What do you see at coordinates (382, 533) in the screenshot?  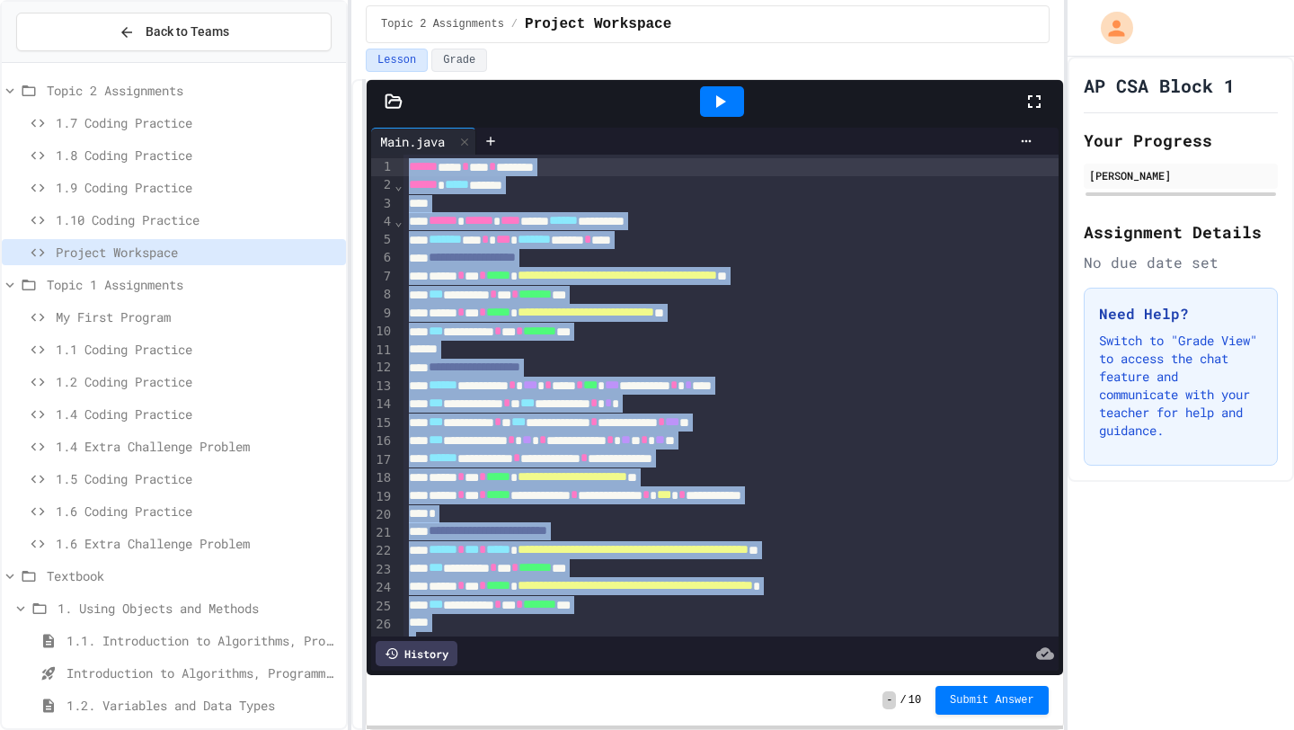 I see `div: 21` at bounding box center [382, 533].